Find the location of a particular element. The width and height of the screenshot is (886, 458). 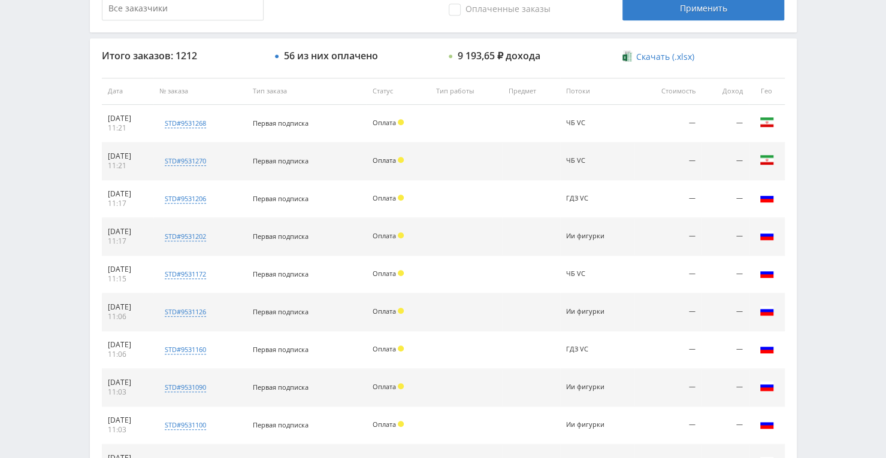

th: Тип заказа is located at coordinates (307, 91).